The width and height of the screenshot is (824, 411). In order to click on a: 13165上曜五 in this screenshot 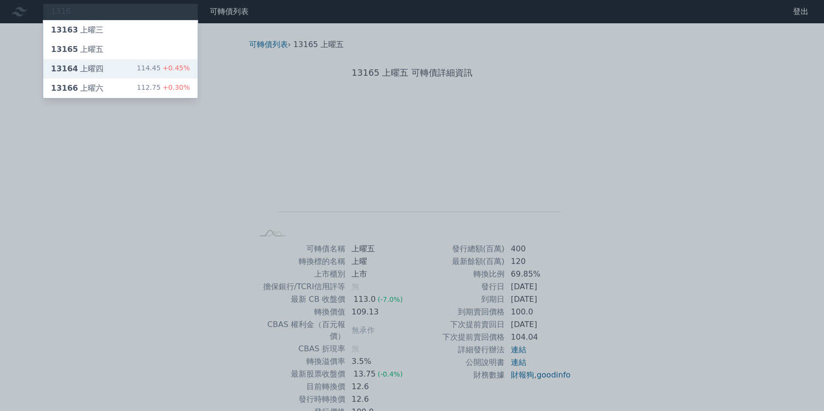, I will do `click(120, 50)`.